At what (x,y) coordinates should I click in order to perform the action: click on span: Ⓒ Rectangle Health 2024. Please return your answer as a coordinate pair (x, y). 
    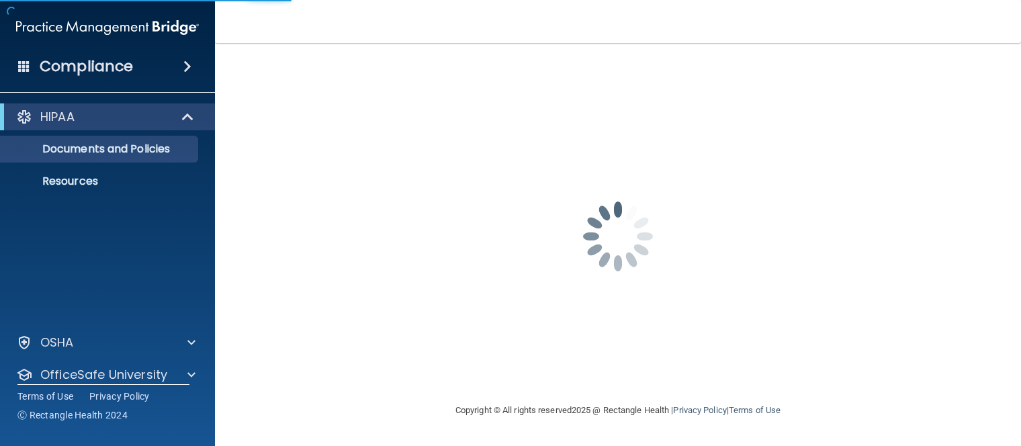
    Looking at the image, I should click on (73, 415).